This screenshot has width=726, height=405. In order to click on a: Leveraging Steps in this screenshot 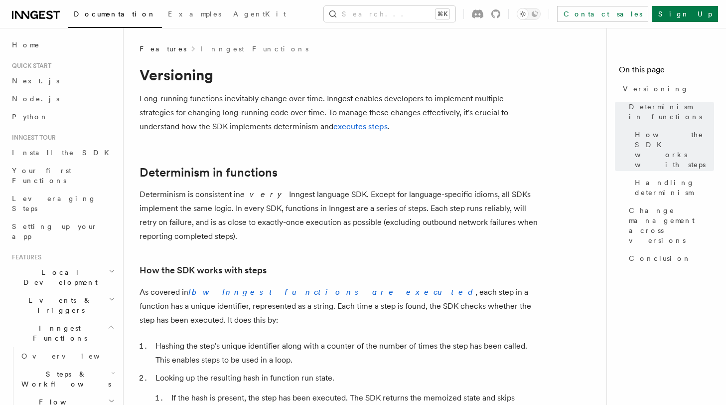, I will do `click(62, 203)`.